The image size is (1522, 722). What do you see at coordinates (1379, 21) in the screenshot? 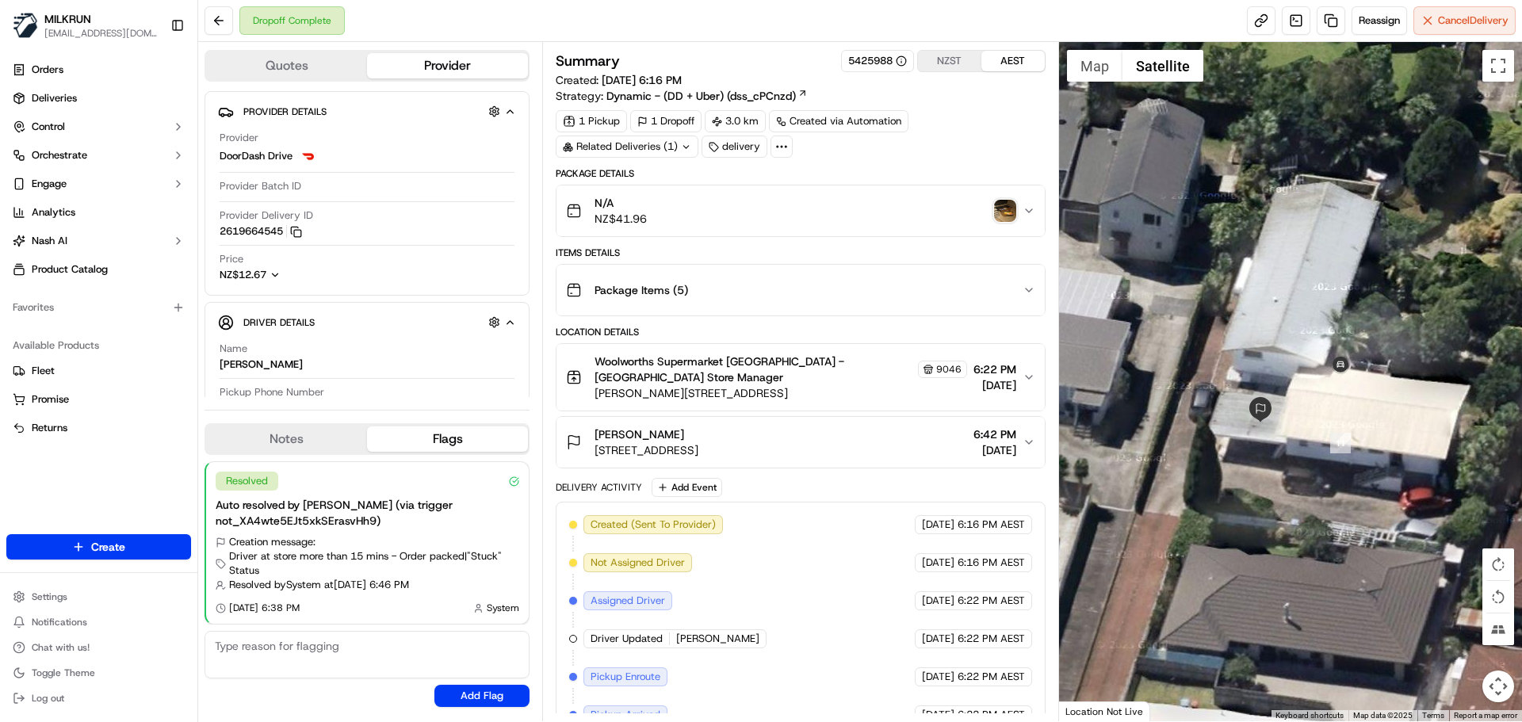
I see `button: Reassign` at bounding box center [1379, 21].